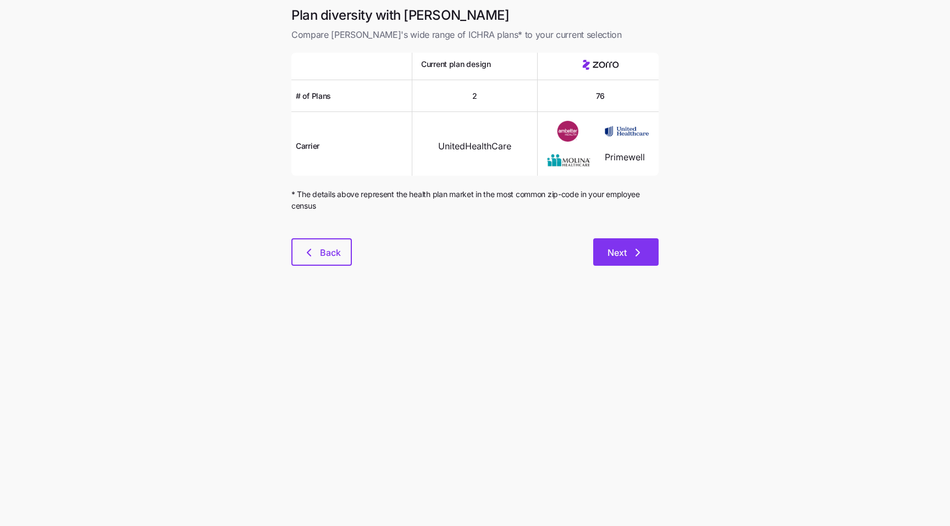  What do you see at coordinates (474, 96) in the screenshot?
I see `span: 2` at bounding box center [474, 96].